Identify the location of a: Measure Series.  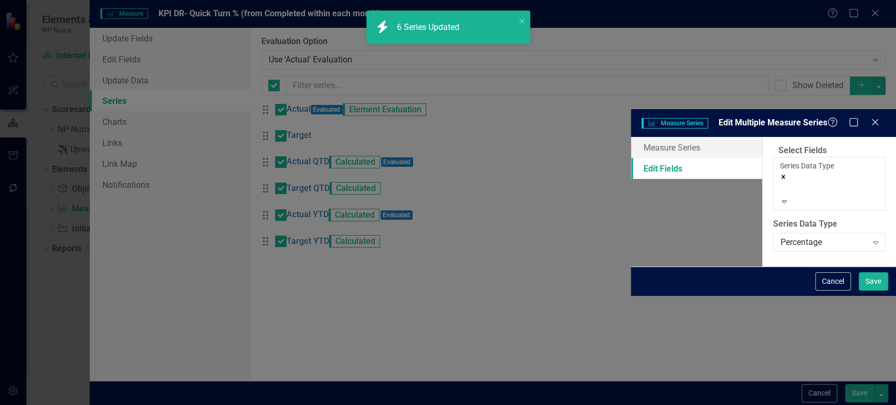
(697, 148).